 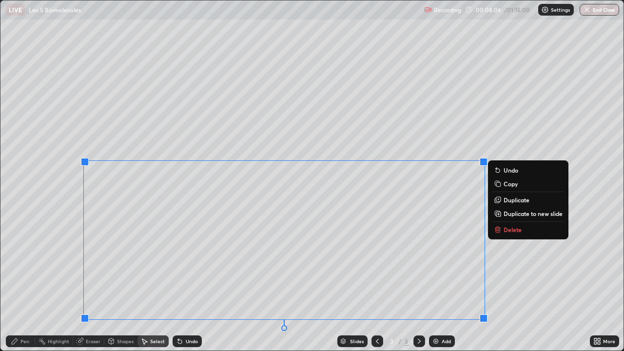 I want to click on div: Select, so click(x=158, y=342).